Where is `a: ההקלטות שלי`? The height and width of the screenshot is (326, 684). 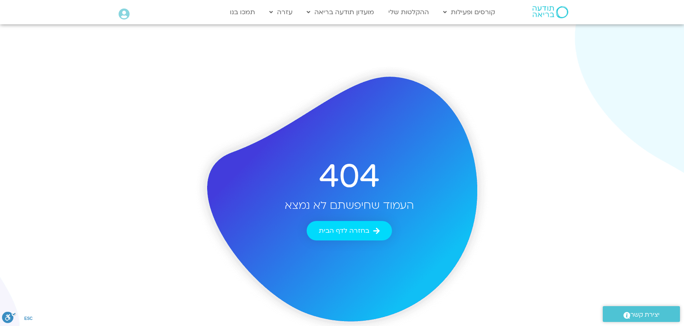
a: ההקלטות שלי is located at coordinates (408, 12).